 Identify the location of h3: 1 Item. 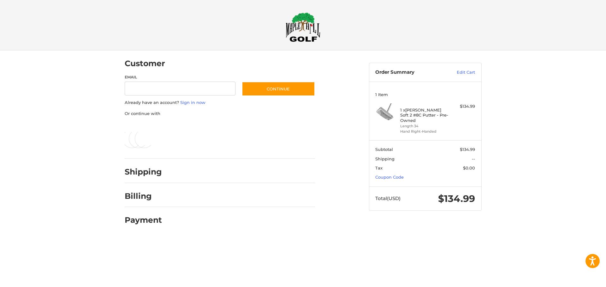
(425, 95).